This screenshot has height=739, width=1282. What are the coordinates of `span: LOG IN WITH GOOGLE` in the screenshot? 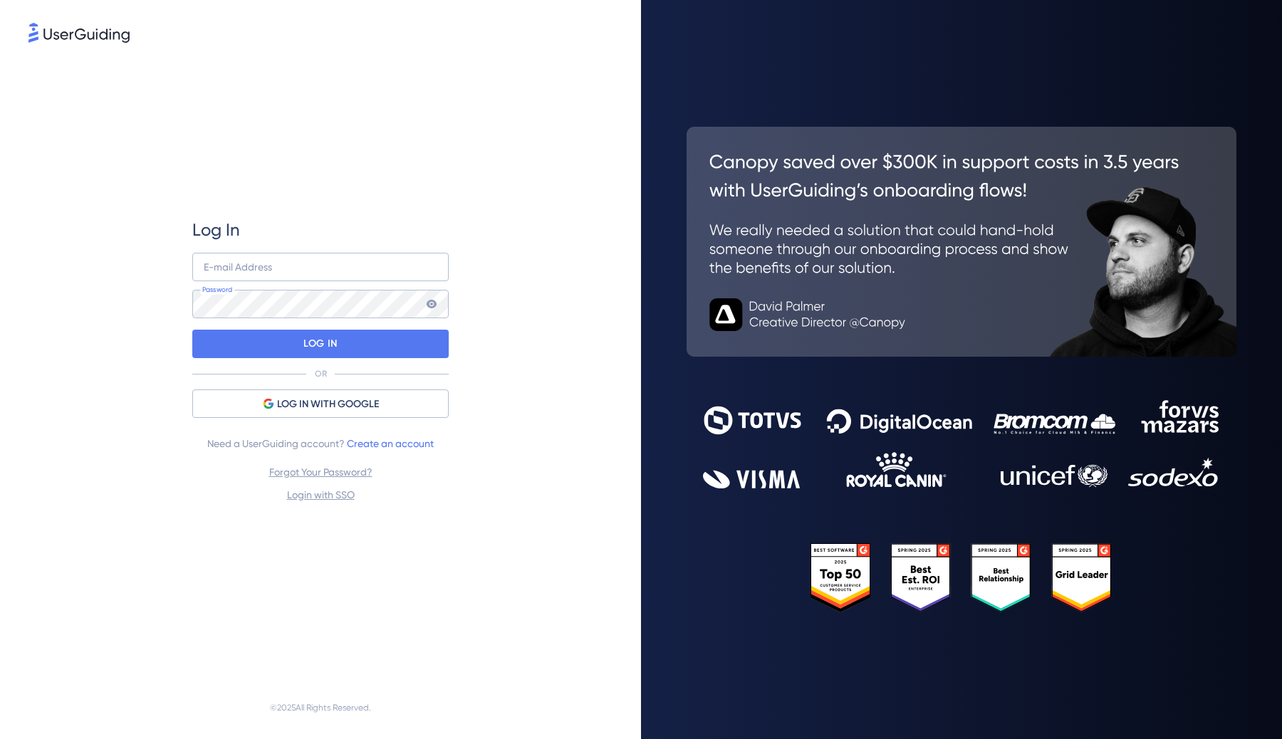 It's located at (328, 404).